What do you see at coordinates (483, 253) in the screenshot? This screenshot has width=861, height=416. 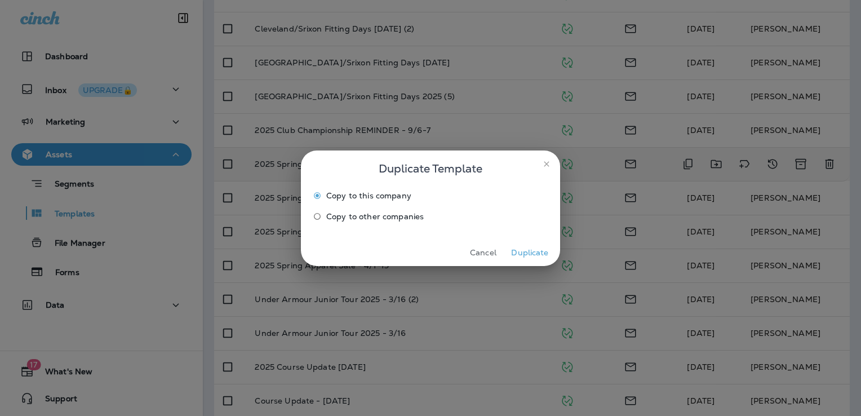 I see `button: Cancel` at bounding box center [483, 253].